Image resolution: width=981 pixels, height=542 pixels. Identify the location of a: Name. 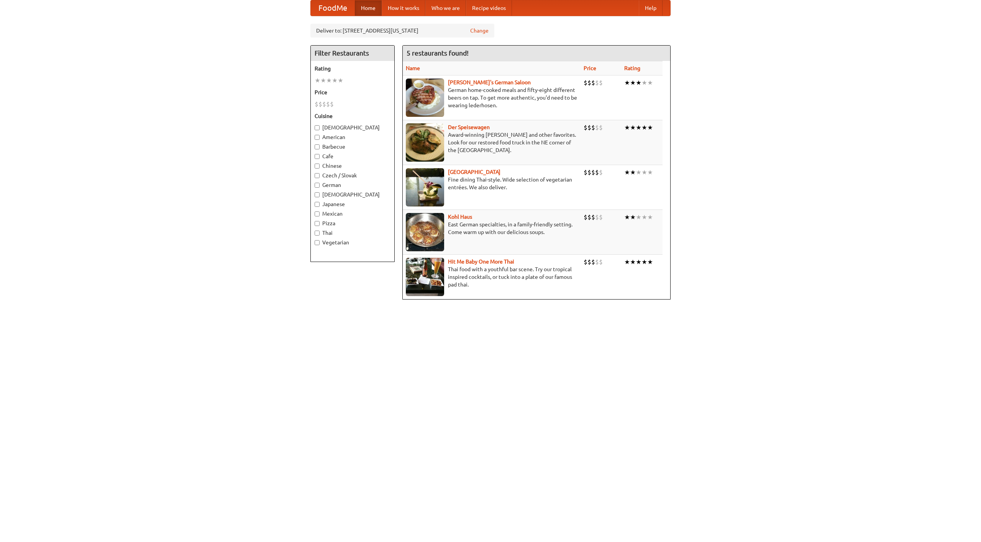
(413, 68).